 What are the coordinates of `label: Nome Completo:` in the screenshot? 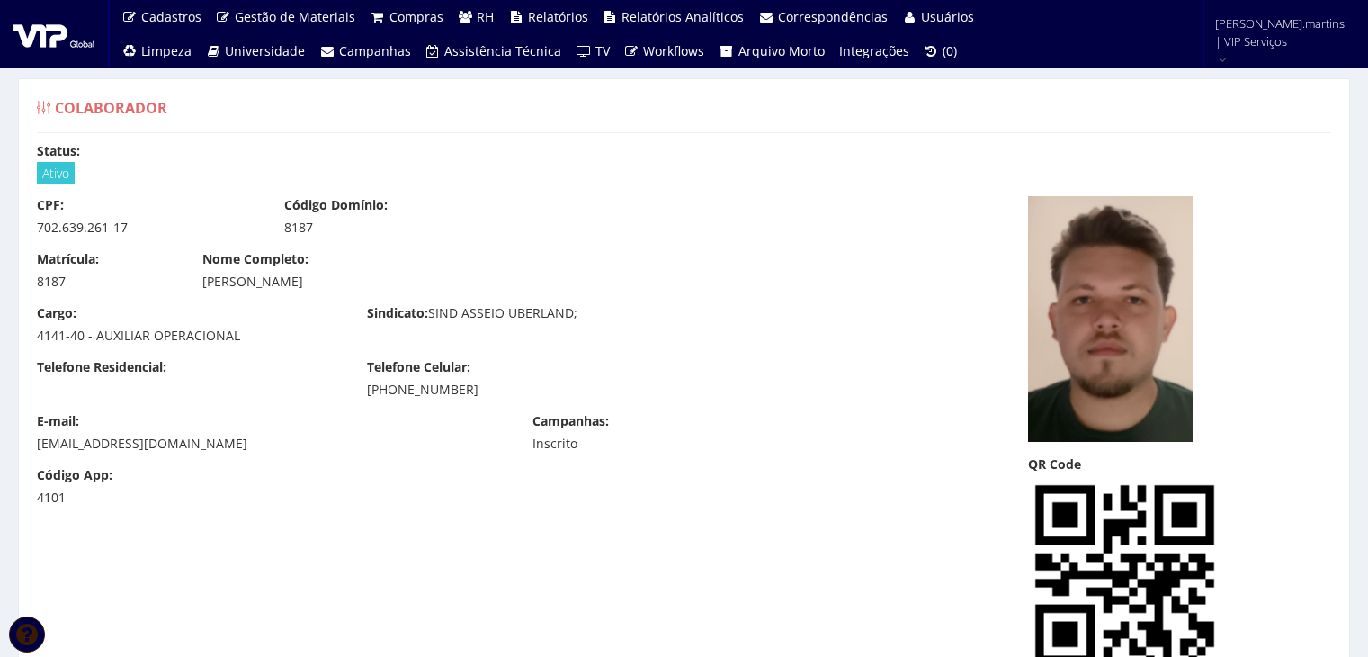 It's located at (255, 259).